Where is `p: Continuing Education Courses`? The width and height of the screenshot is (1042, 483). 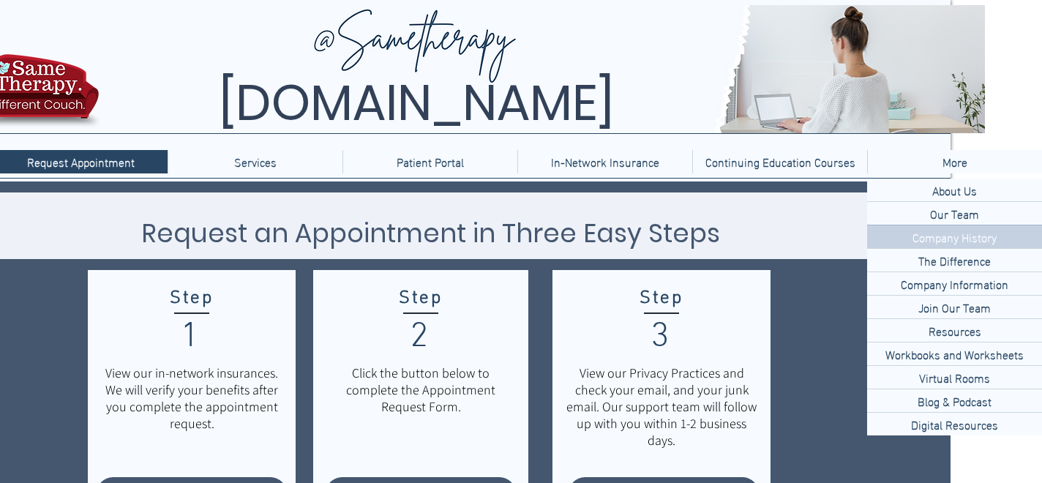 p: Continuing Education Courses is located at coordinates (780, 162).